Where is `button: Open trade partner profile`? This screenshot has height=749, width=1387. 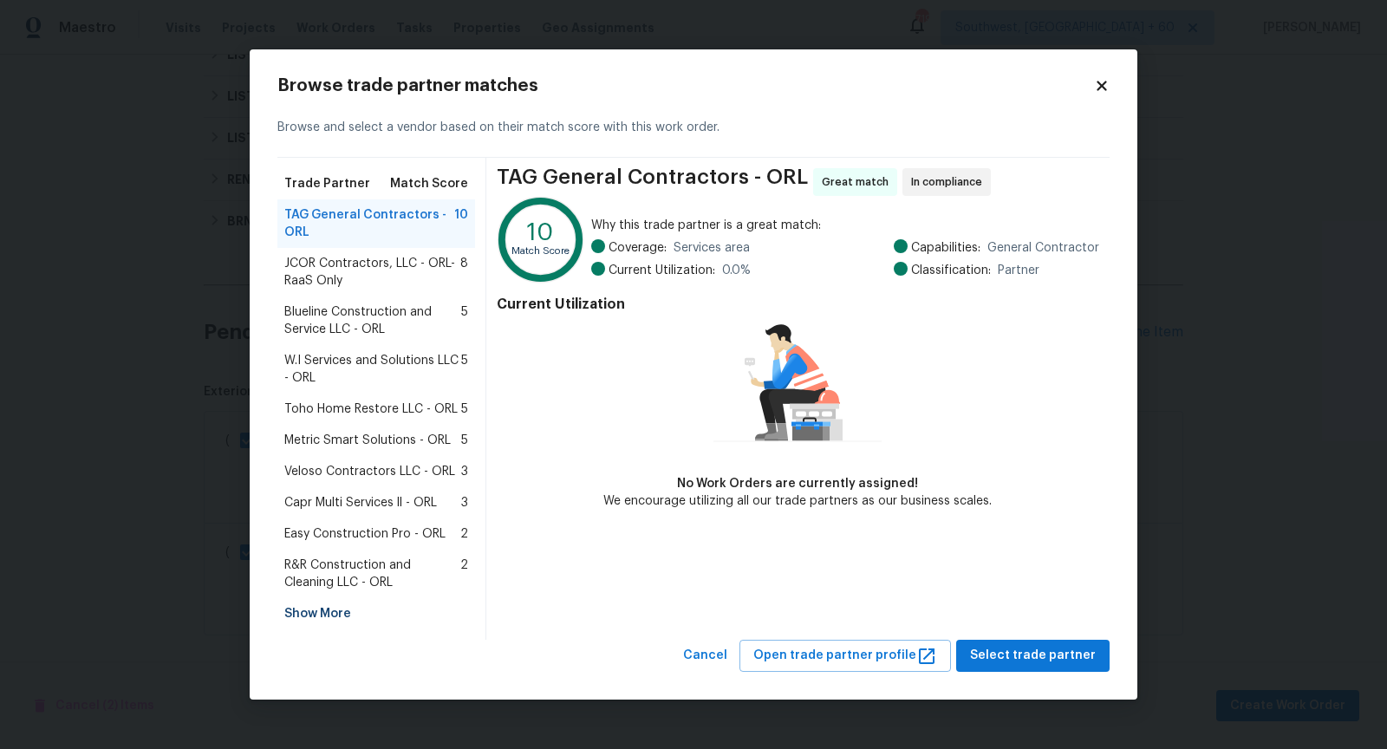 button: Open trade partner profile is located at coordinates (845, 655).